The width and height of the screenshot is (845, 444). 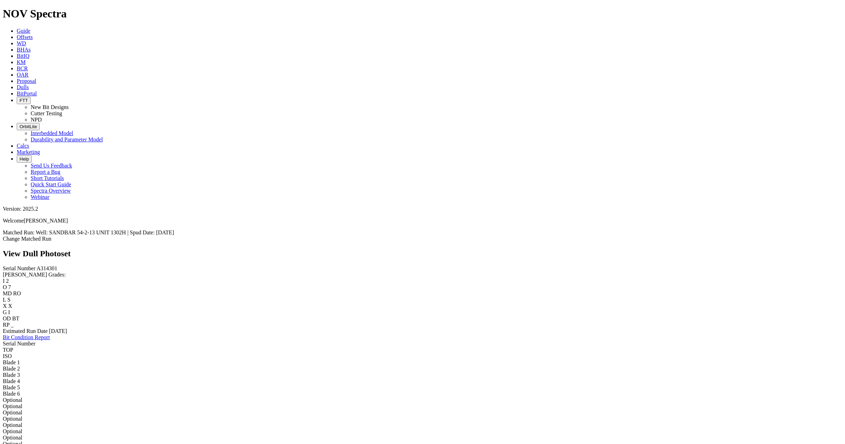 I want to click on p: Welcome, so click(x=423, y=221).